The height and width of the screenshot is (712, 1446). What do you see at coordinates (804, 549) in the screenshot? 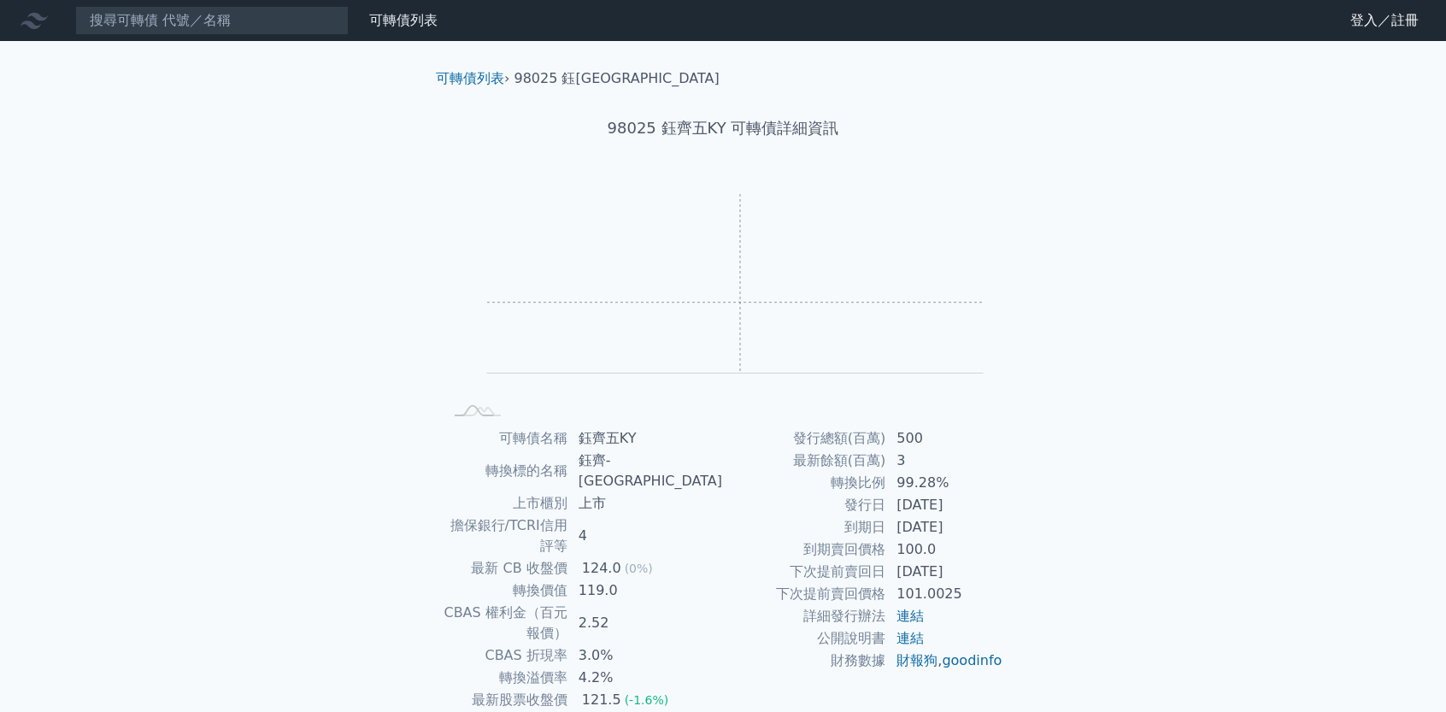
I see `td: 到期賣回價格` at bounding box center [804, 549].